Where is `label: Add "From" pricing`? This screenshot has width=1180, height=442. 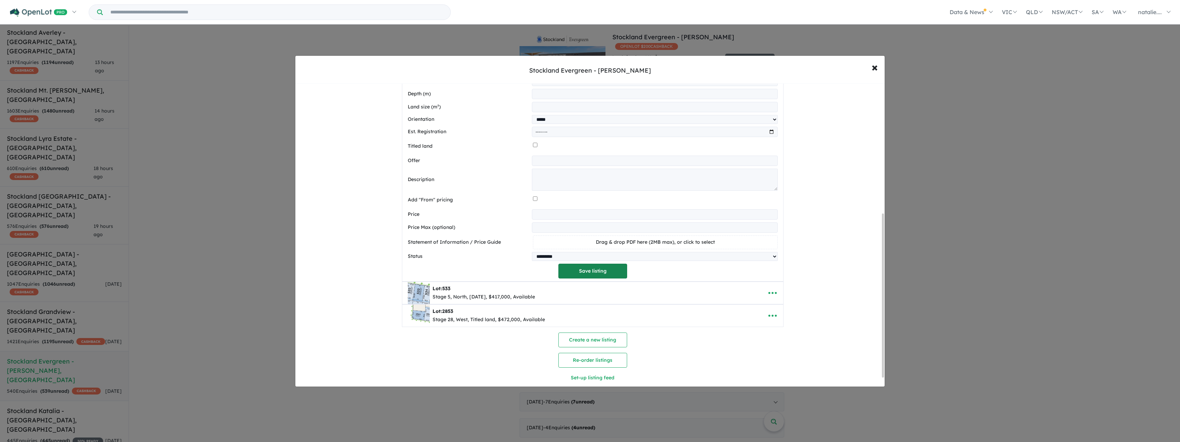 label: Add "From" pricing is located at coordinates (469, 200).